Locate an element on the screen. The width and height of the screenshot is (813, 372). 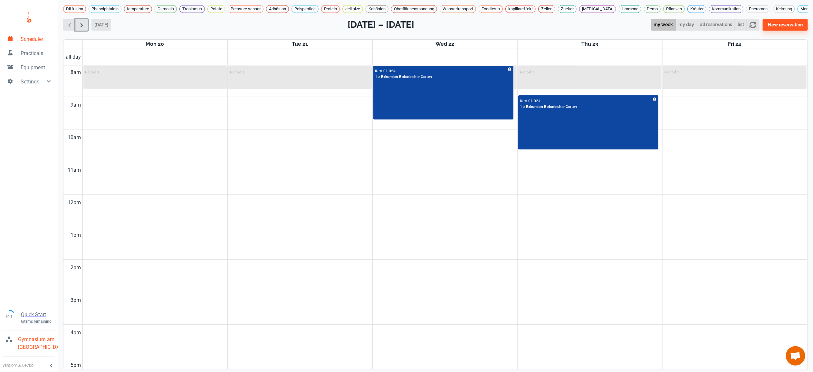
a: October 23, 2025 is located at coordinates (589, 44).